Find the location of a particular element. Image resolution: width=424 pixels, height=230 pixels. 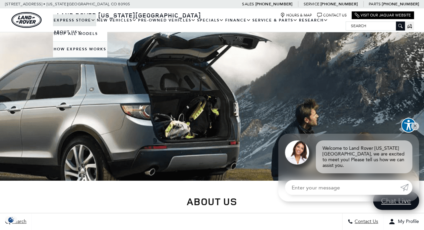

span: Contact Us is located at coordinates (366, 221).